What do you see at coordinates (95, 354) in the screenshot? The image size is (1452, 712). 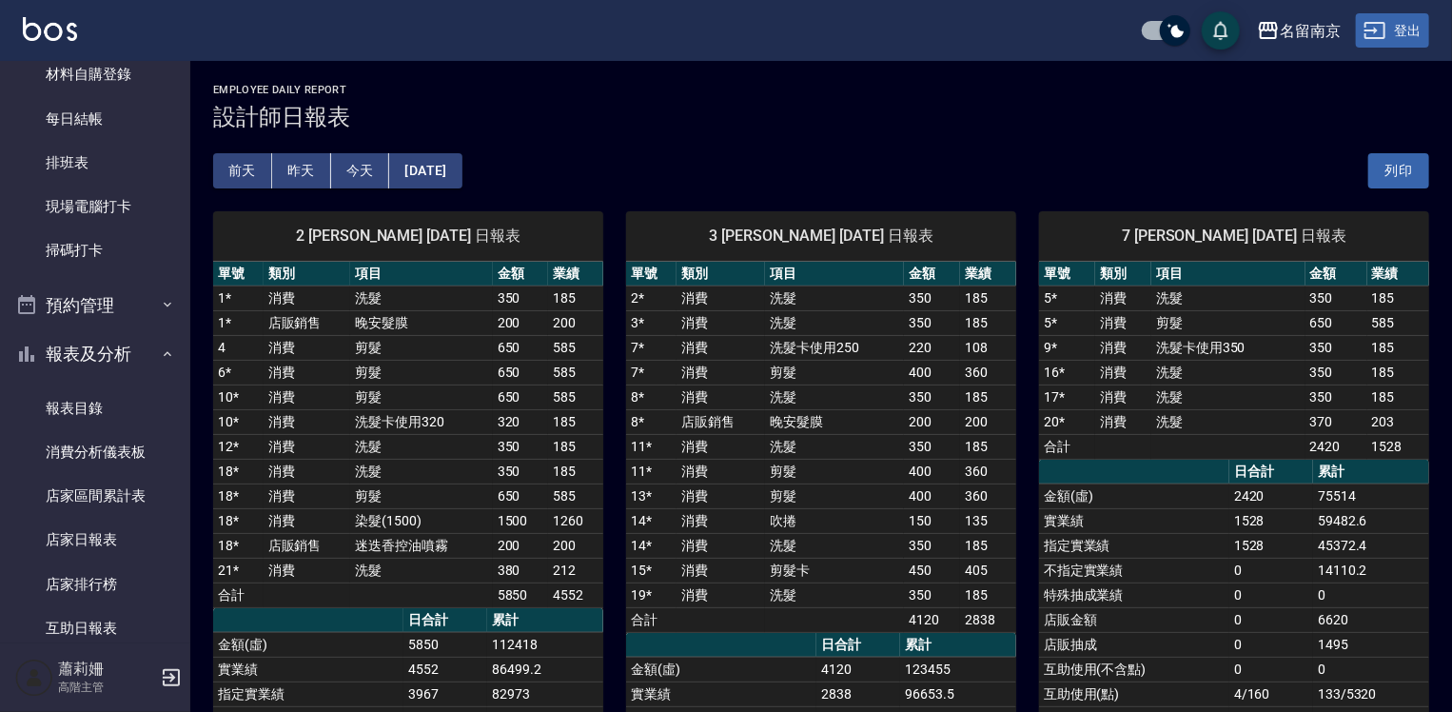 I see `button: 報表及分析` at bounding box center [95, 354].